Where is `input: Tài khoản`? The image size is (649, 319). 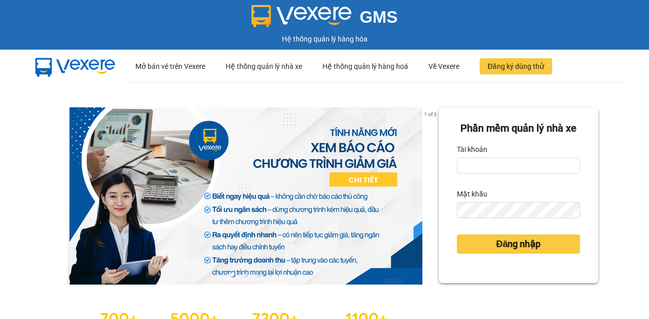 input: Tài khoản is located at coordinates (518, 166).